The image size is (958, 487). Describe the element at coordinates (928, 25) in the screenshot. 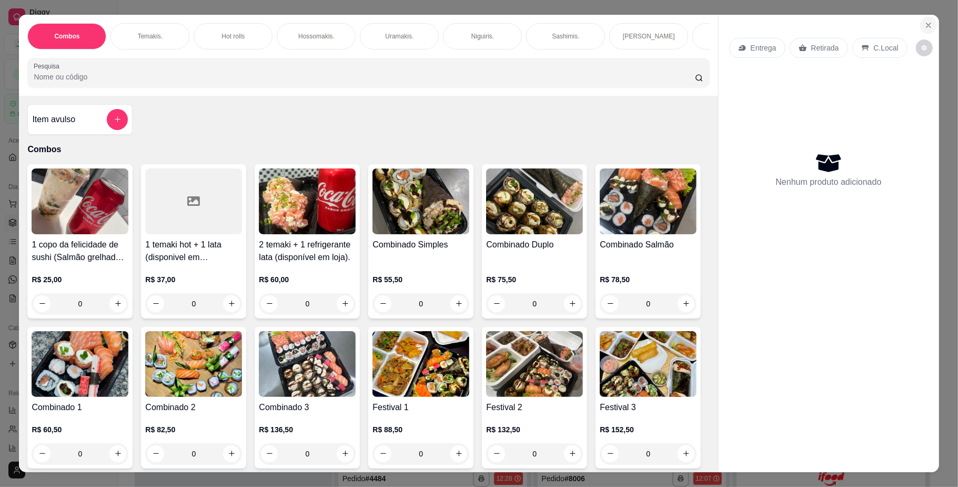

I see `button: Close` at that location.